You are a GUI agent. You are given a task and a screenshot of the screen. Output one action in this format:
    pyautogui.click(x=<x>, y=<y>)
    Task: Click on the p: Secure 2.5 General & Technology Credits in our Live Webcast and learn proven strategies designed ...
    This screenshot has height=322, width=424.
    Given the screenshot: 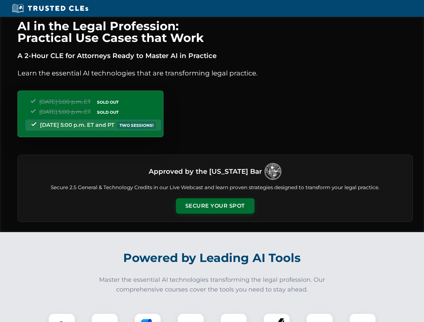 What is the action you would take?
    pyautogui.click(x=215, y=188)
    